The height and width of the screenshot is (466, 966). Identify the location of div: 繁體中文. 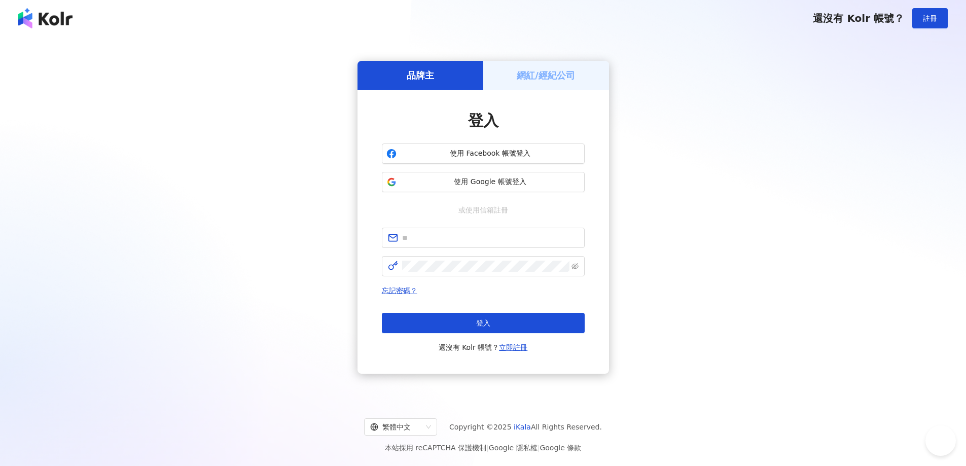
(396, 427).